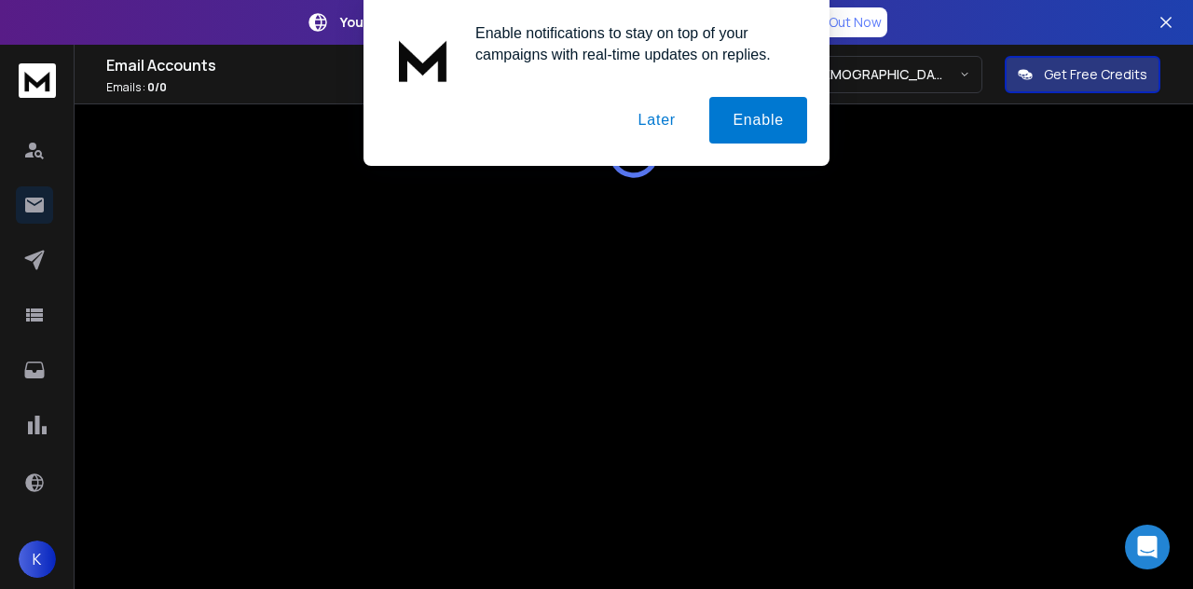  Describe the element at coordinates (634, 44) in the screenshot. I see `div: Enable notifications to stay on top of your campaigns with real-time updates on replies.` at that location.